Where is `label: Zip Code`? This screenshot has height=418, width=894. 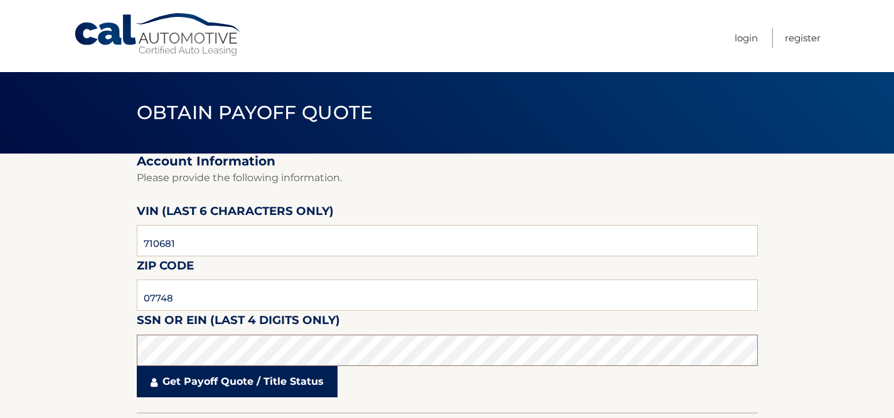
label: Zip Code is located at coordinates (165, 268).